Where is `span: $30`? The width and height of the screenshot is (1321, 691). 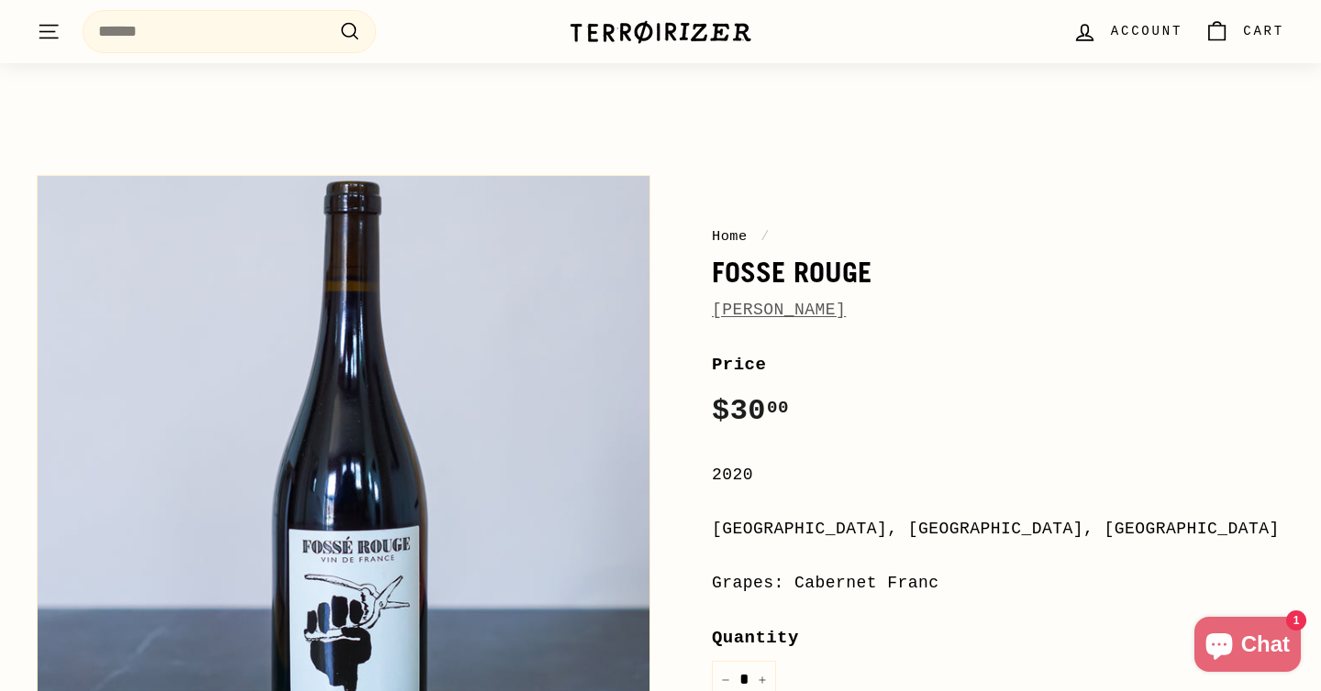
span: $30 is located at coordinates (750, 411).